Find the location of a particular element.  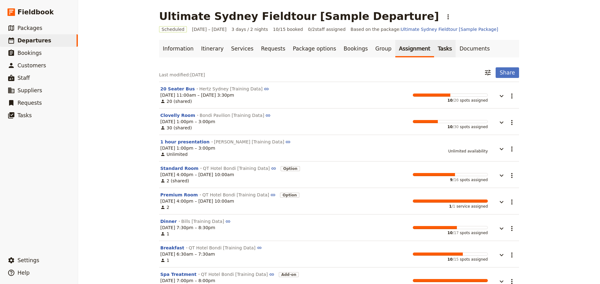

span: 9 is located at coordinates (451, 180).